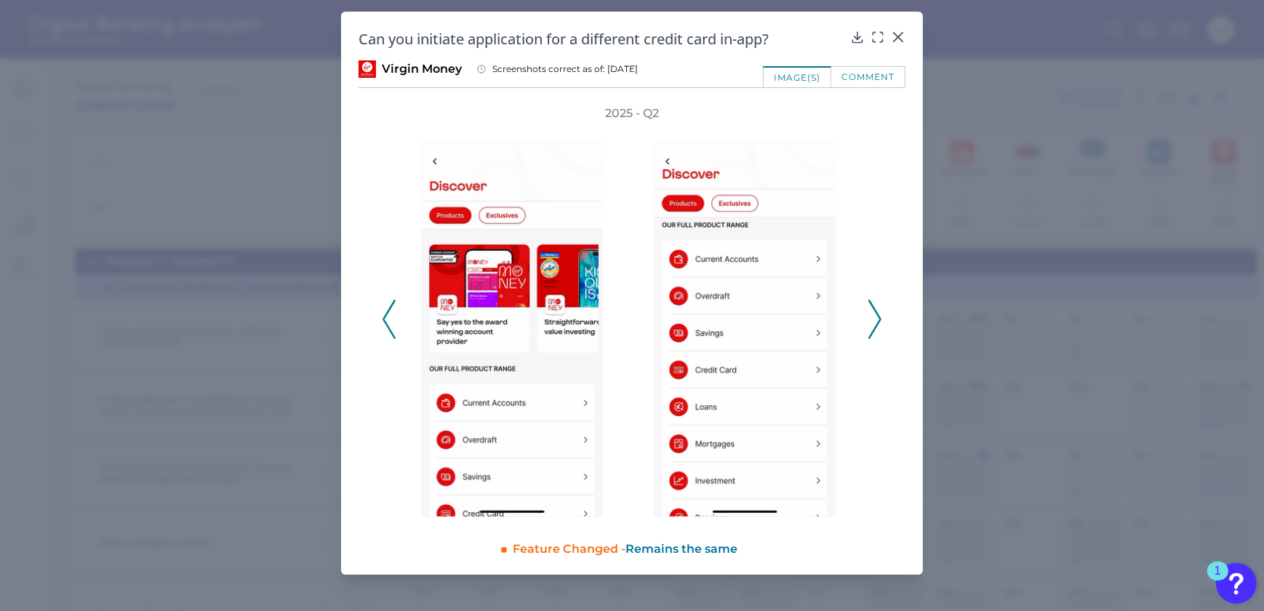  I want to click on span: Virgin Money, so click(422, 69).